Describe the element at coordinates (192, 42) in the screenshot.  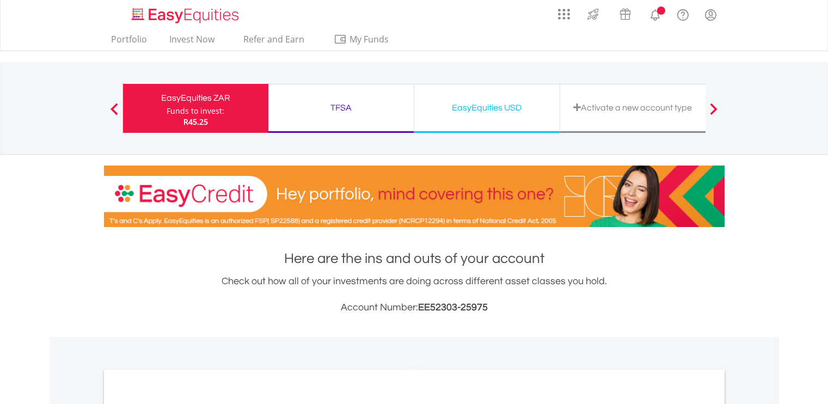
I see `a: Invest Now` at that location.